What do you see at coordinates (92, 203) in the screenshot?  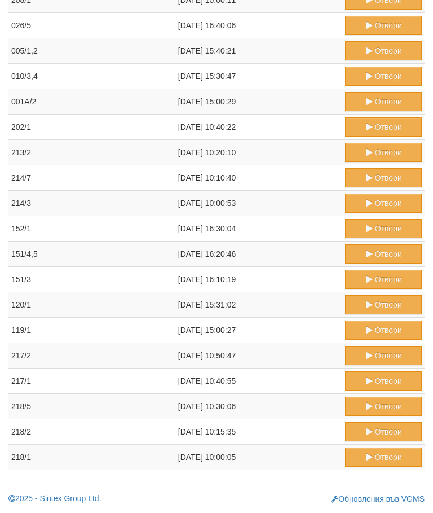 I see `td: 214/3` at bounding box center [92, 203].